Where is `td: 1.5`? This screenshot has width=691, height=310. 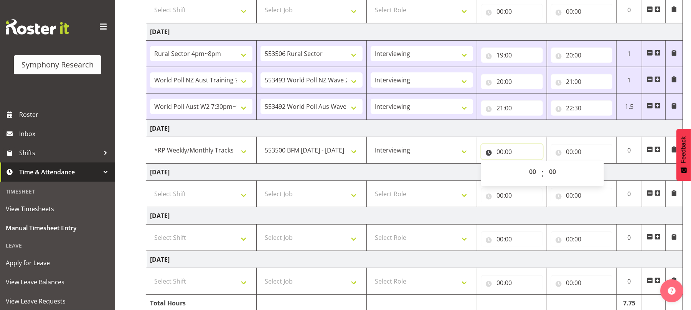 td: 1.5 is located at coordinates (629, 107).